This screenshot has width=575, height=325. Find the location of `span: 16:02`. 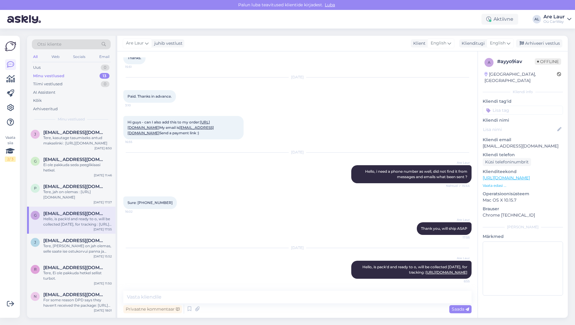

span: 16:02 is located at coordinates (136, 212).